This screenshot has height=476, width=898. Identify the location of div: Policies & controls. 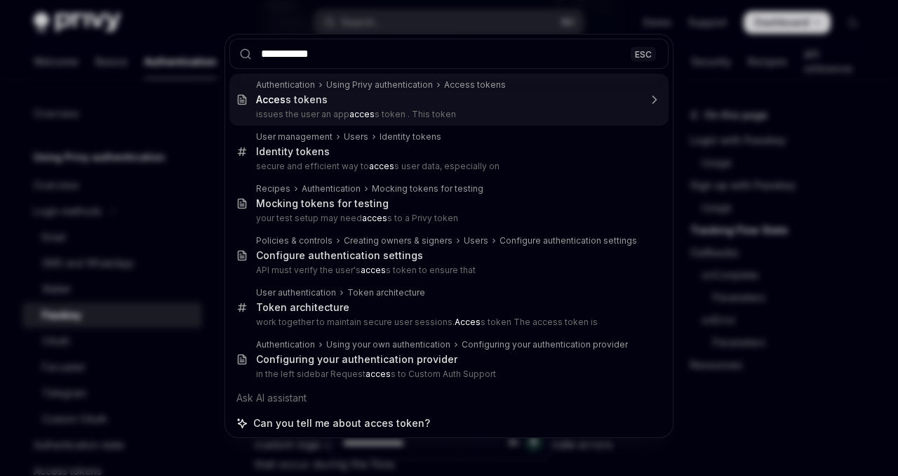
(294, 241).